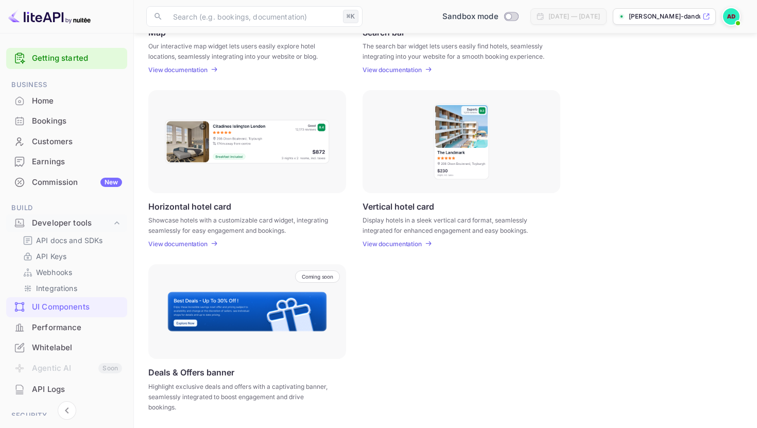 This screenshot has width=757, height=428. What do you see at coordinates (480, 16) in the screenshot?
I see `div: Switch to Production mode` at bounding box center [480, 16].